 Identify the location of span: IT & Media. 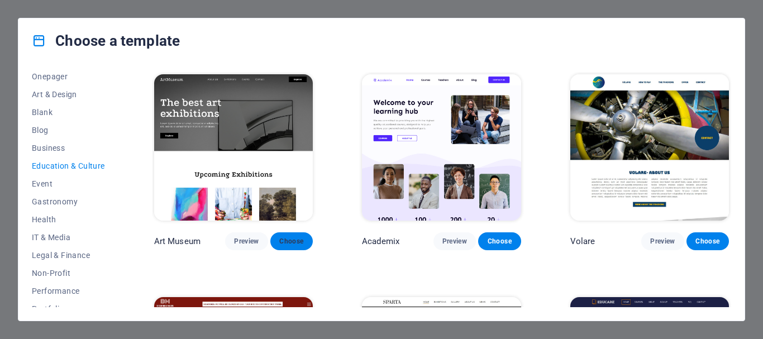
(68, 237).